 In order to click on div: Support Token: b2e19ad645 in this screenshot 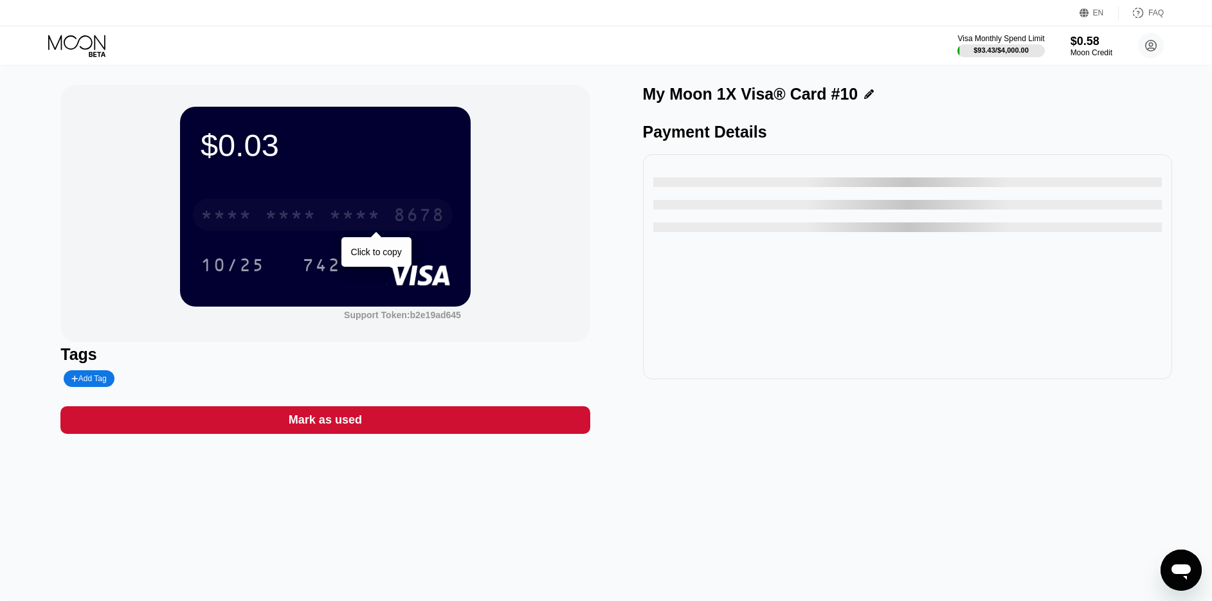, I will do `click(402, 315)`.